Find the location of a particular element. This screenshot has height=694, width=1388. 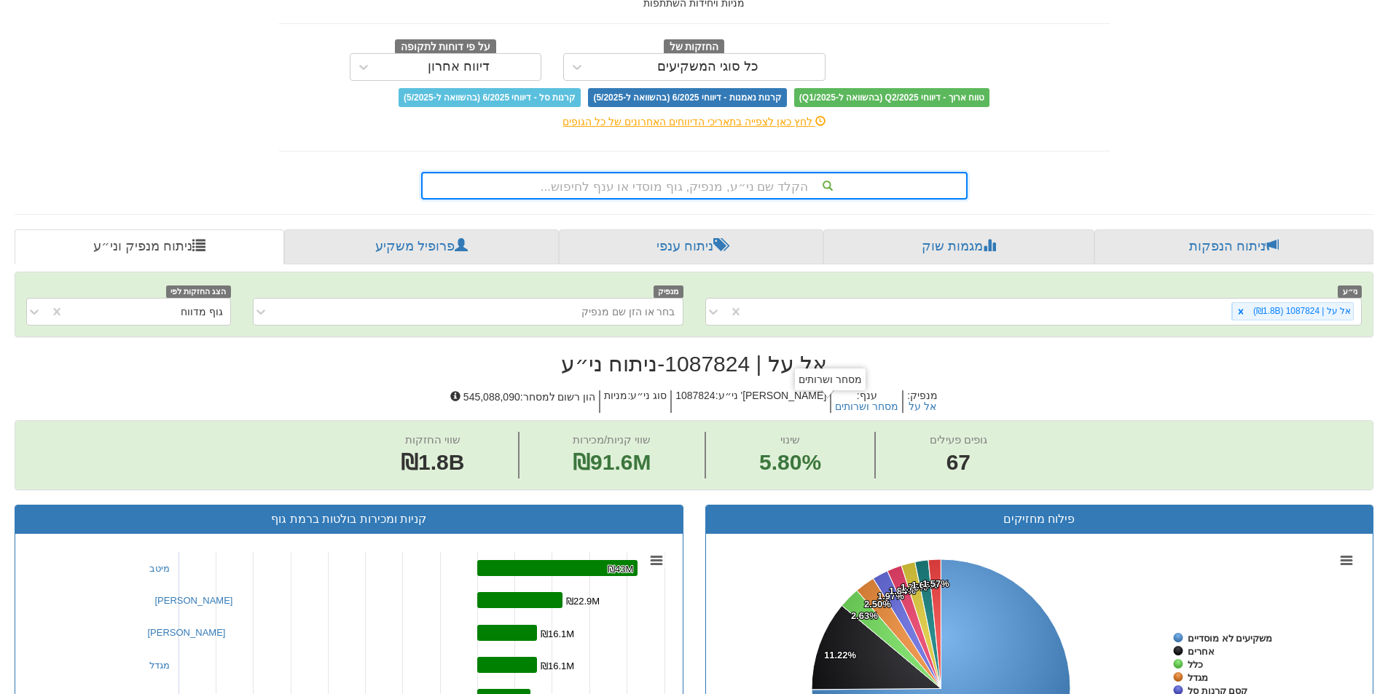

span: שינוי is located at coordinates (790, 439).